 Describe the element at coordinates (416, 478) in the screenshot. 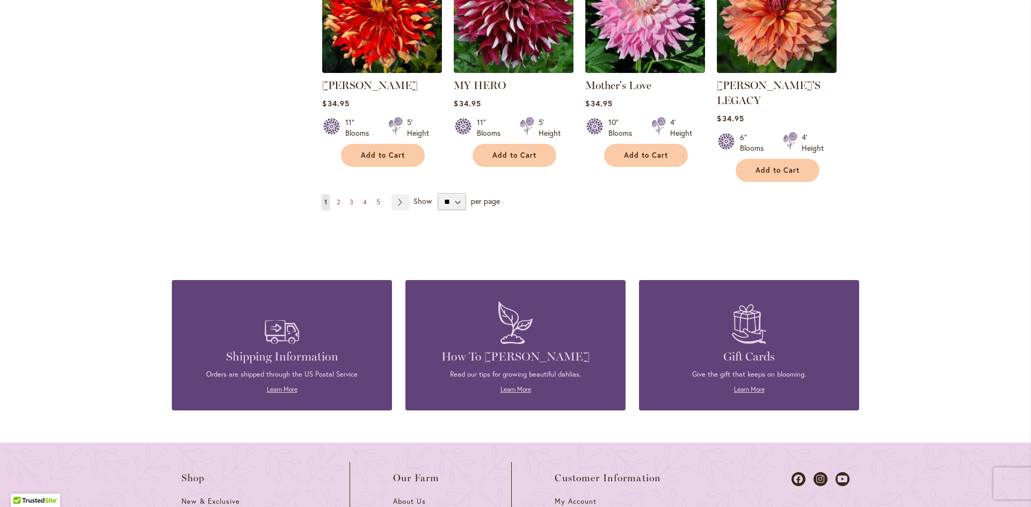

I see `span: Our Farm` at that location.